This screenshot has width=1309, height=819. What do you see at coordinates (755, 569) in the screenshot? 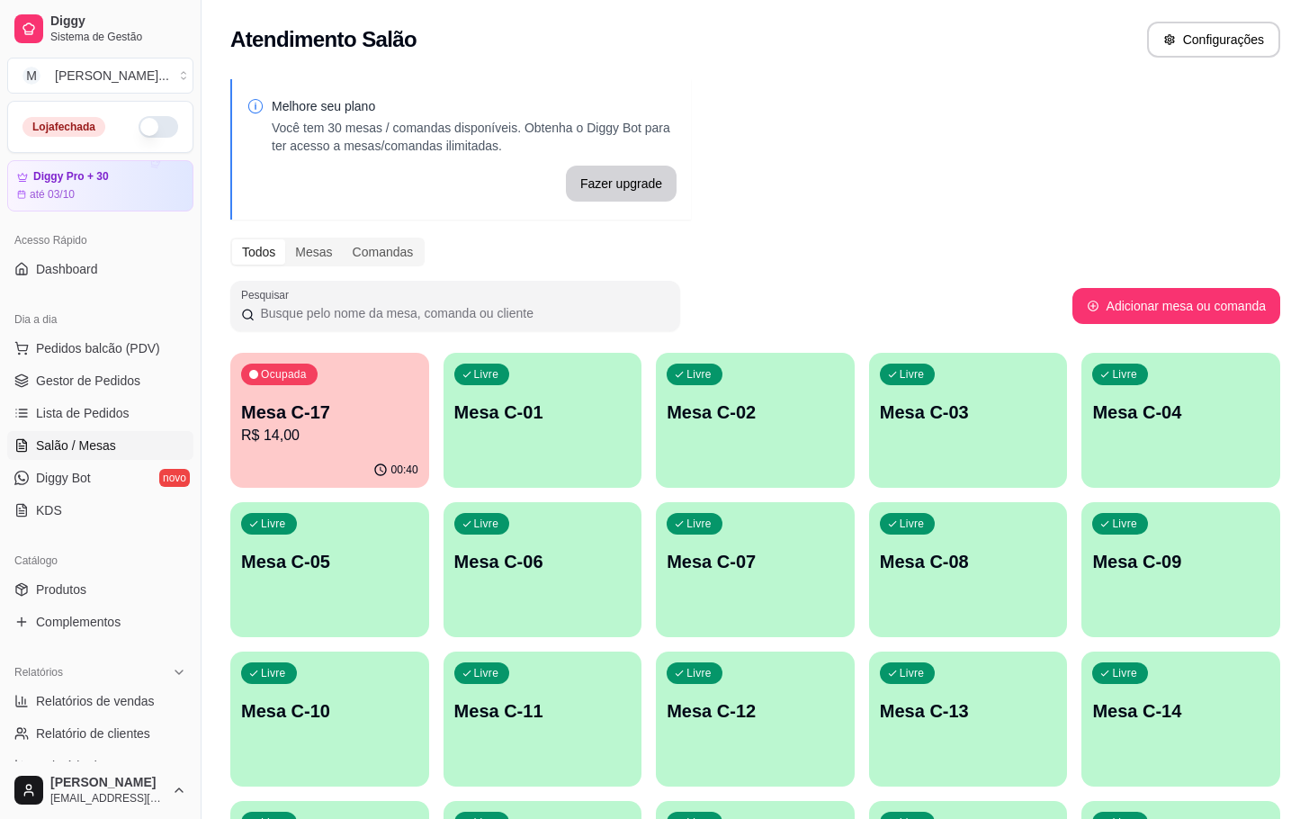
I see `button: LivreMesa C-07` at bounding box center [755, 569].